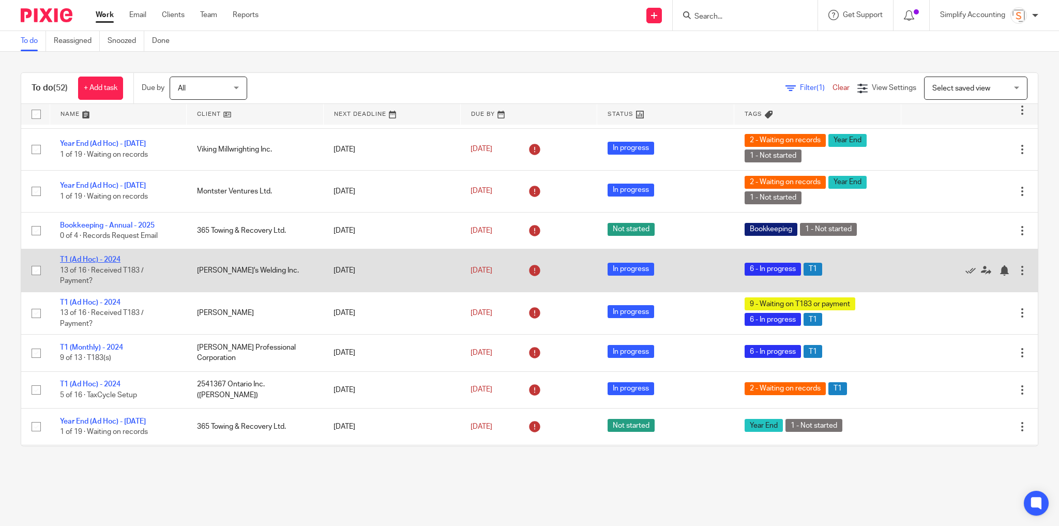 This screenshot has height=526, width=1059. What do you see at coordinates (255, 149) in the screenshot?
I see `td: Viking Millwrighting Inc.` at bounding box center [255, 149].